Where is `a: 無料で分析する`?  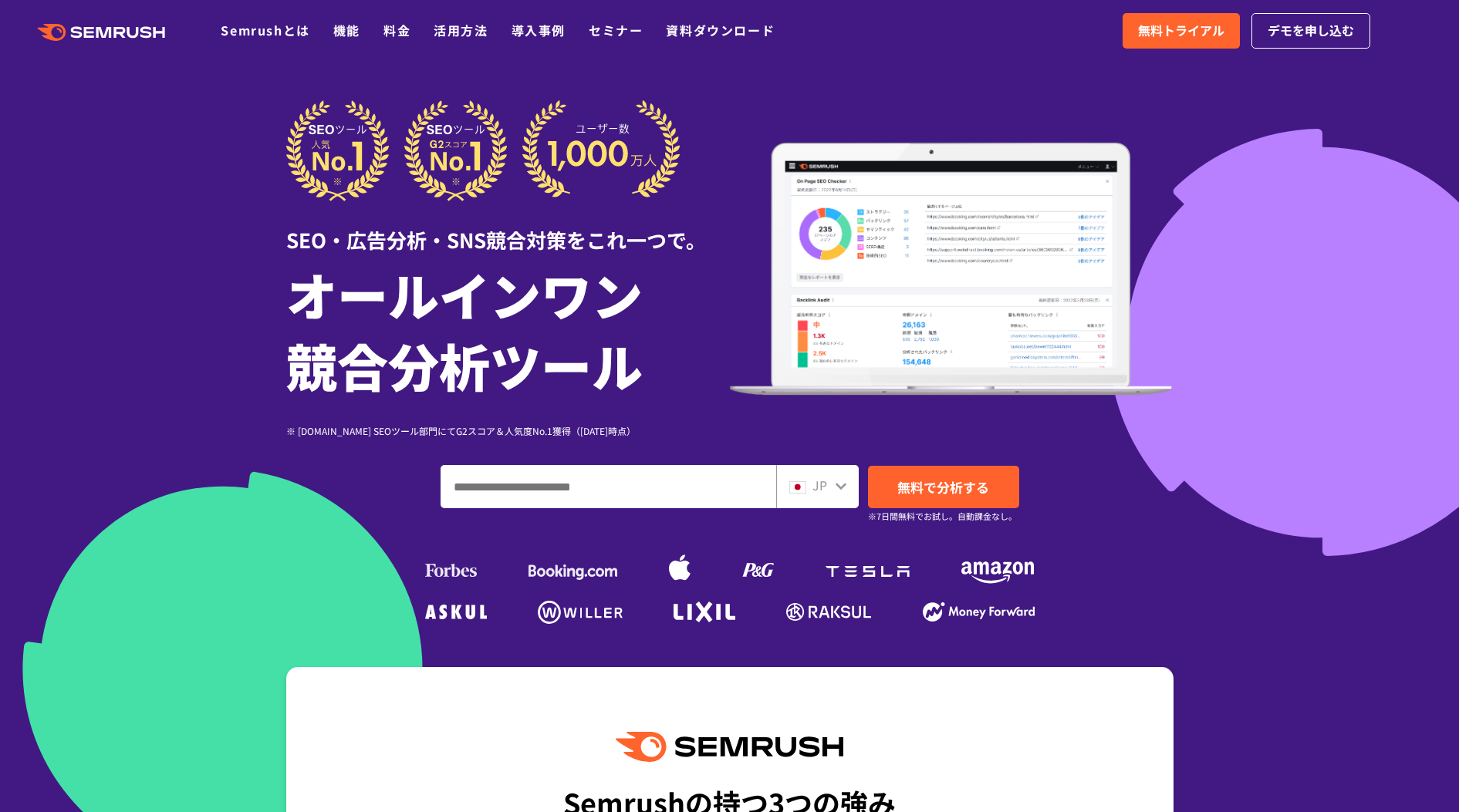 a: 無料で分析する is located at coordinates (944, 486).